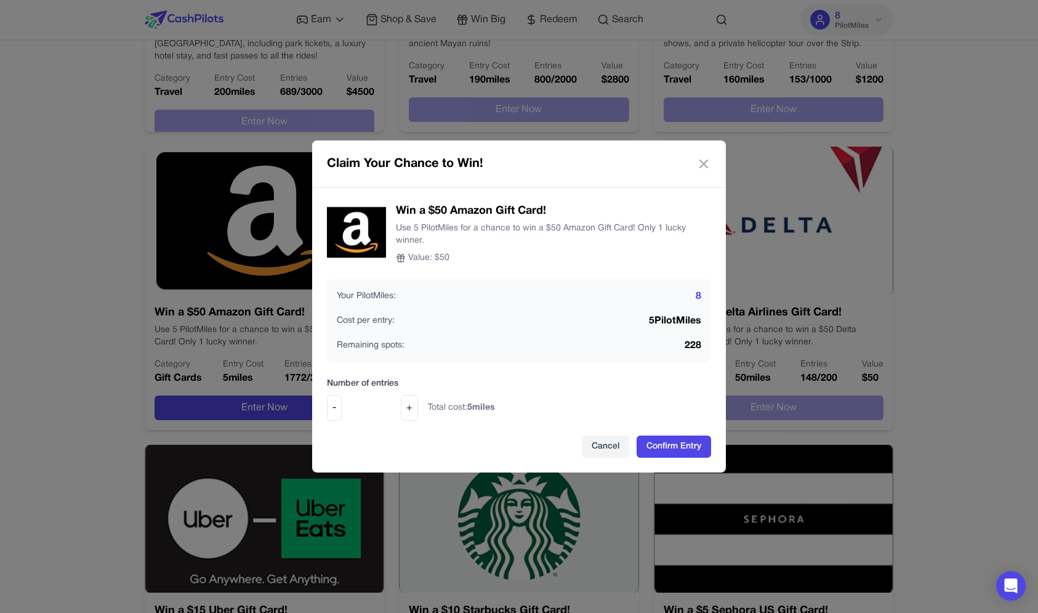  I want to click on button: Confirm Entry, so click(674, 446).